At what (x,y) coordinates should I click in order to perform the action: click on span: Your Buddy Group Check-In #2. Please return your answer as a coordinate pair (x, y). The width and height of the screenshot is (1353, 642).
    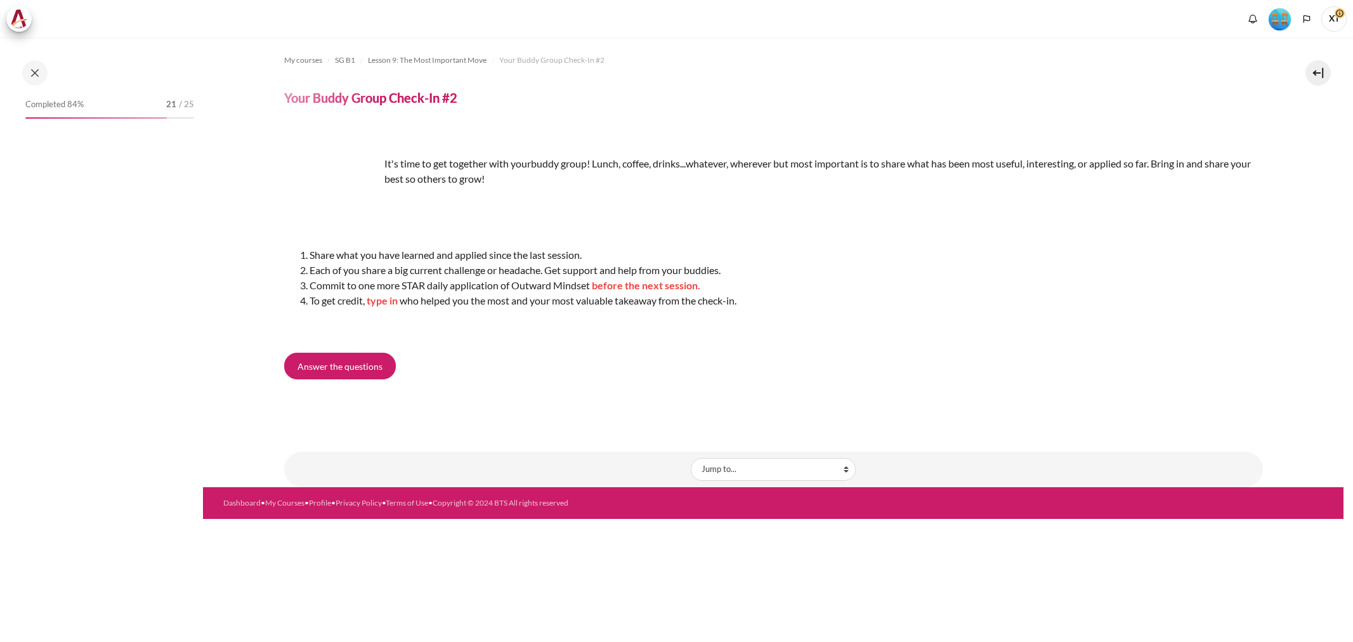
    Looking at the image, I should click on (552, 60).